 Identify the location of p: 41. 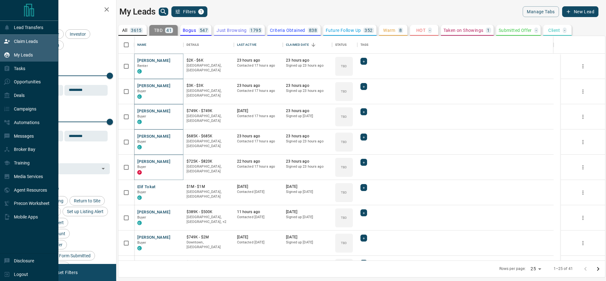
(169, 30).